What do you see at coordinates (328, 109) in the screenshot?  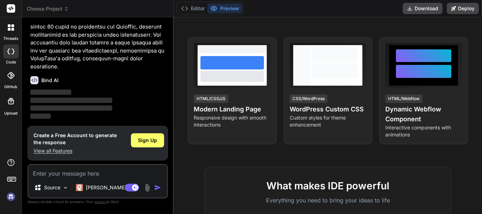 I see `h4: WordPress Custom CSS` at bounding box center [328, 109].